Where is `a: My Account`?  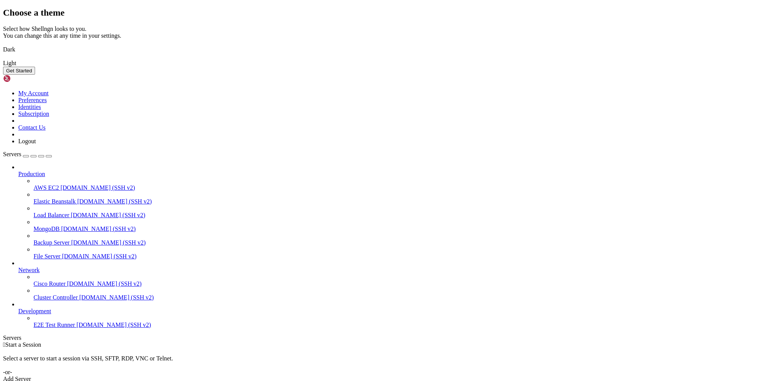 a: My Account is located at coordinates (34, 93).